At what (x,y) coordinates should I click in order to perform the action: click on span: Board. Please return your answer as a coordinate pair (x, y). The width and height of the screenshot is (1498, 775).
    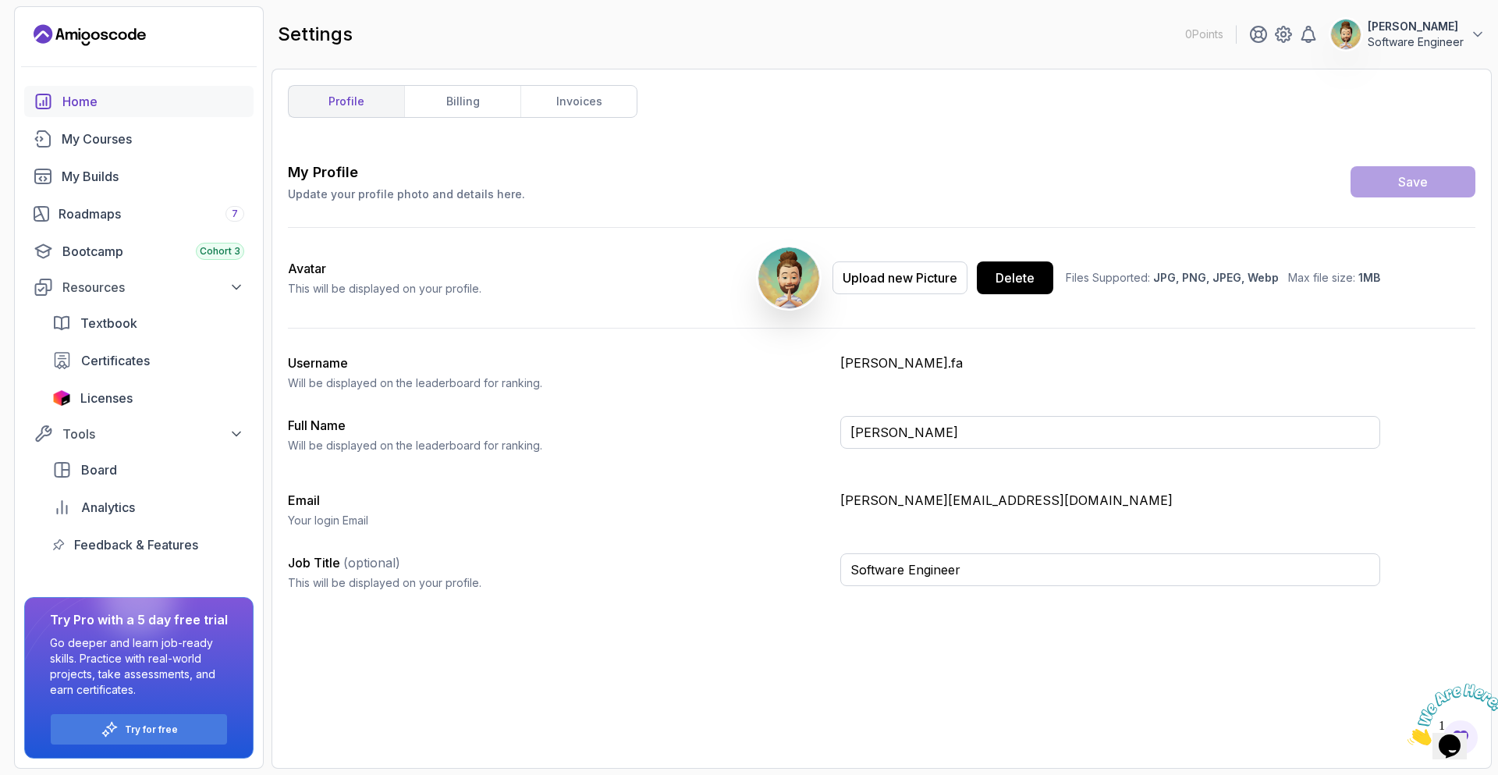
    Looking at the image, I should click on (99, 470).